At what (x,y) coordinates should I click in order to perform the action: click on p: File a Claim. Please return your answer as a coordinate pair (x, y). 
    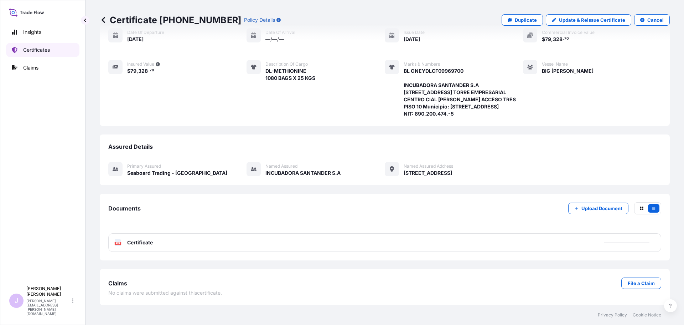
    Looking at the image, I should click on (642, 283).